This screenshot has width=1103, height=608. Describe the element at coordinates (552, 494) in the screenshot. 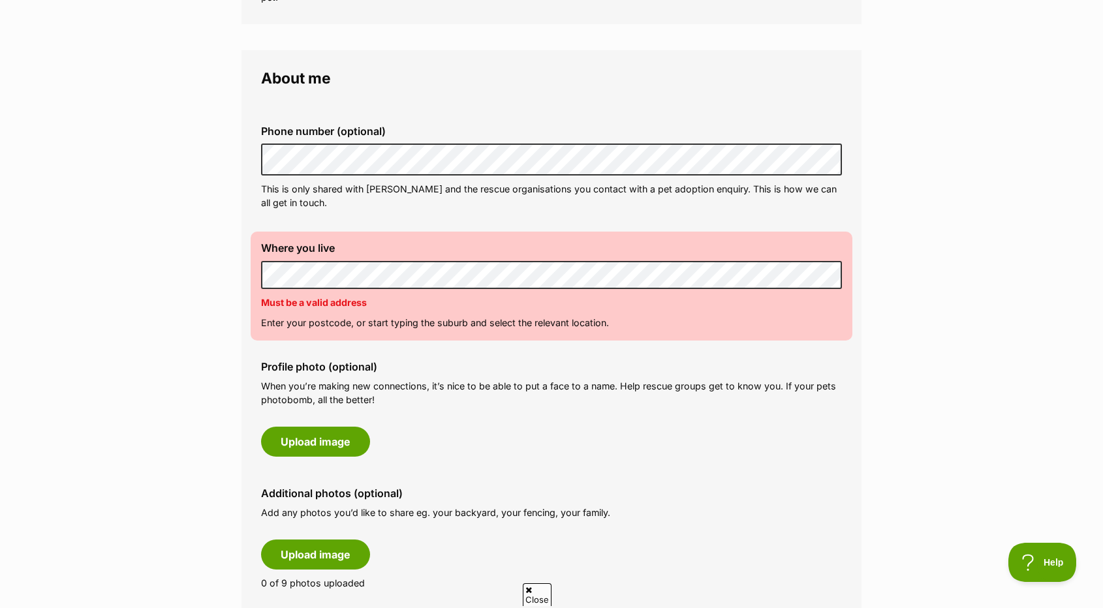

I see `label: Additional photos (optional)` at that location.